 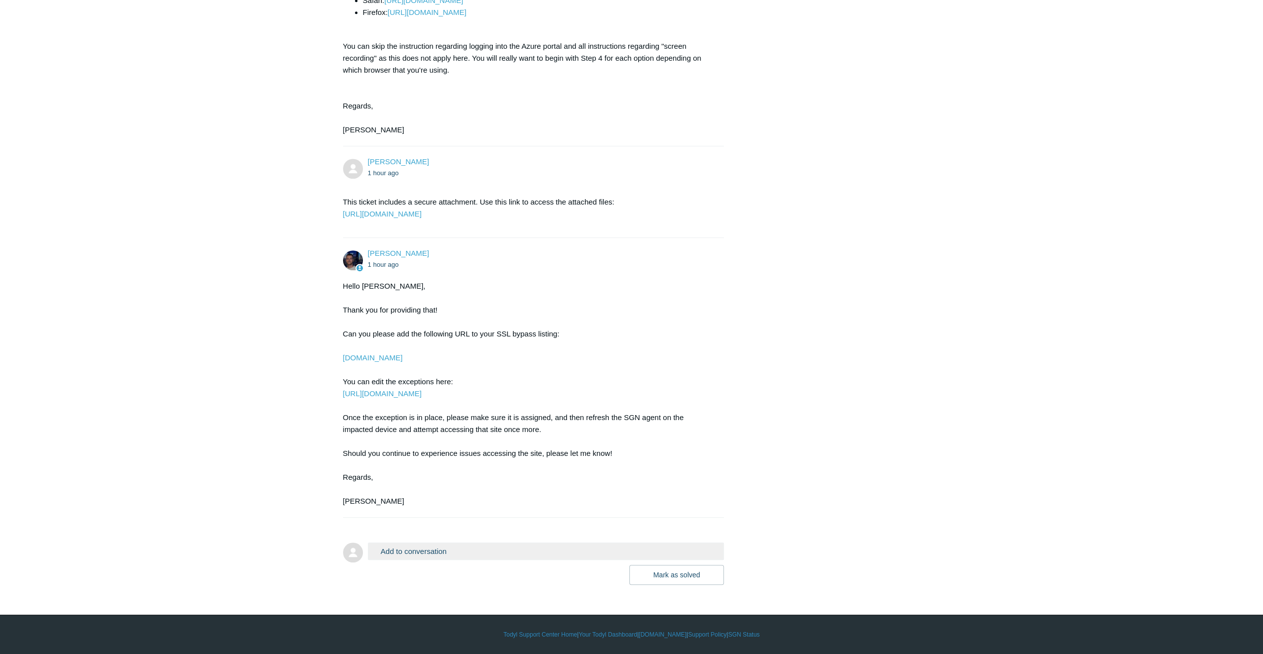 What do you see at coordinates (398, 161) in the screenshot?
I see `span: Jacob Barry` at bounding box center [398, 161].